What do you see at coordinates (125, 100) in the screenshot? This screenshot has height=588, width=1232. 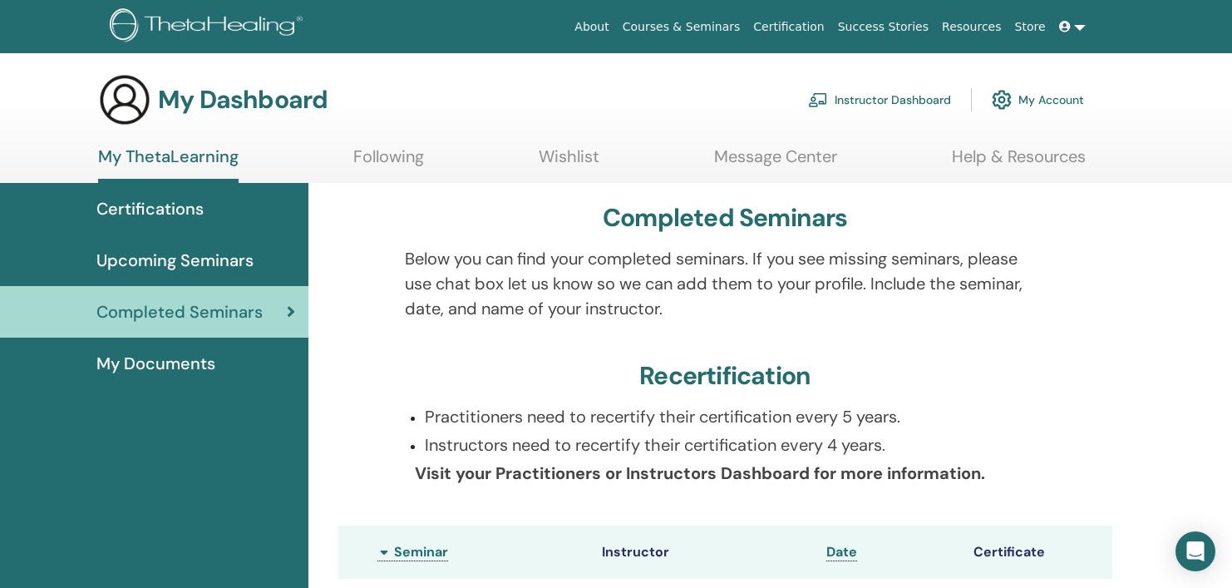 I see `img: generic-user-icon.jpg` at bounding box center [125, 100].